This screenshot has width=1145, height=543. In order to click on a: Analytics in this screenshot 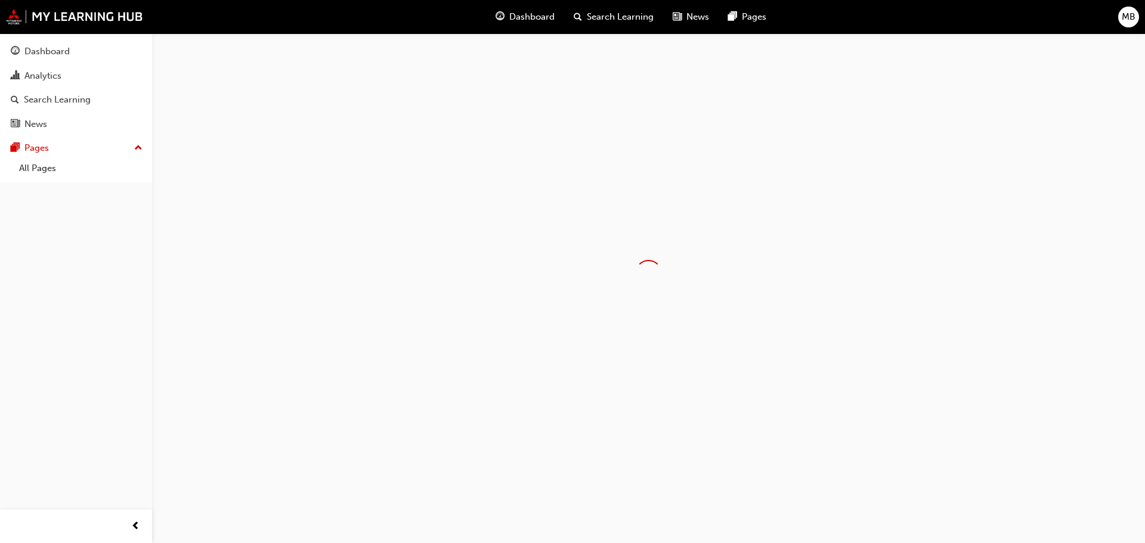, I will do `click(76, 76)`.